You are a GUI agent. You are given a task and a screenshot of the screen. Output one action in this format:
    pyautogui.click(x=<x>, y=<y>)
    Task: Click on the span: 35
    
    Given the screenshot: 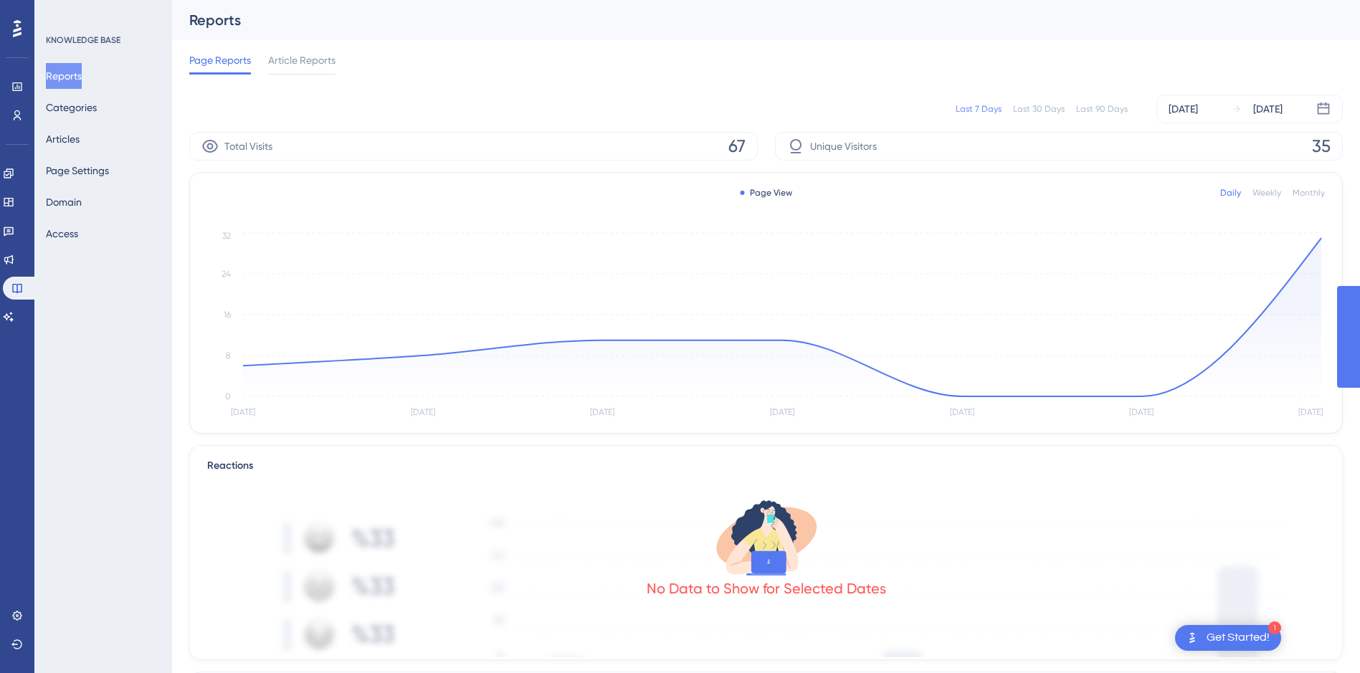 What is the action you would take?
    pyautogui.click(x=1321, y=146)
    